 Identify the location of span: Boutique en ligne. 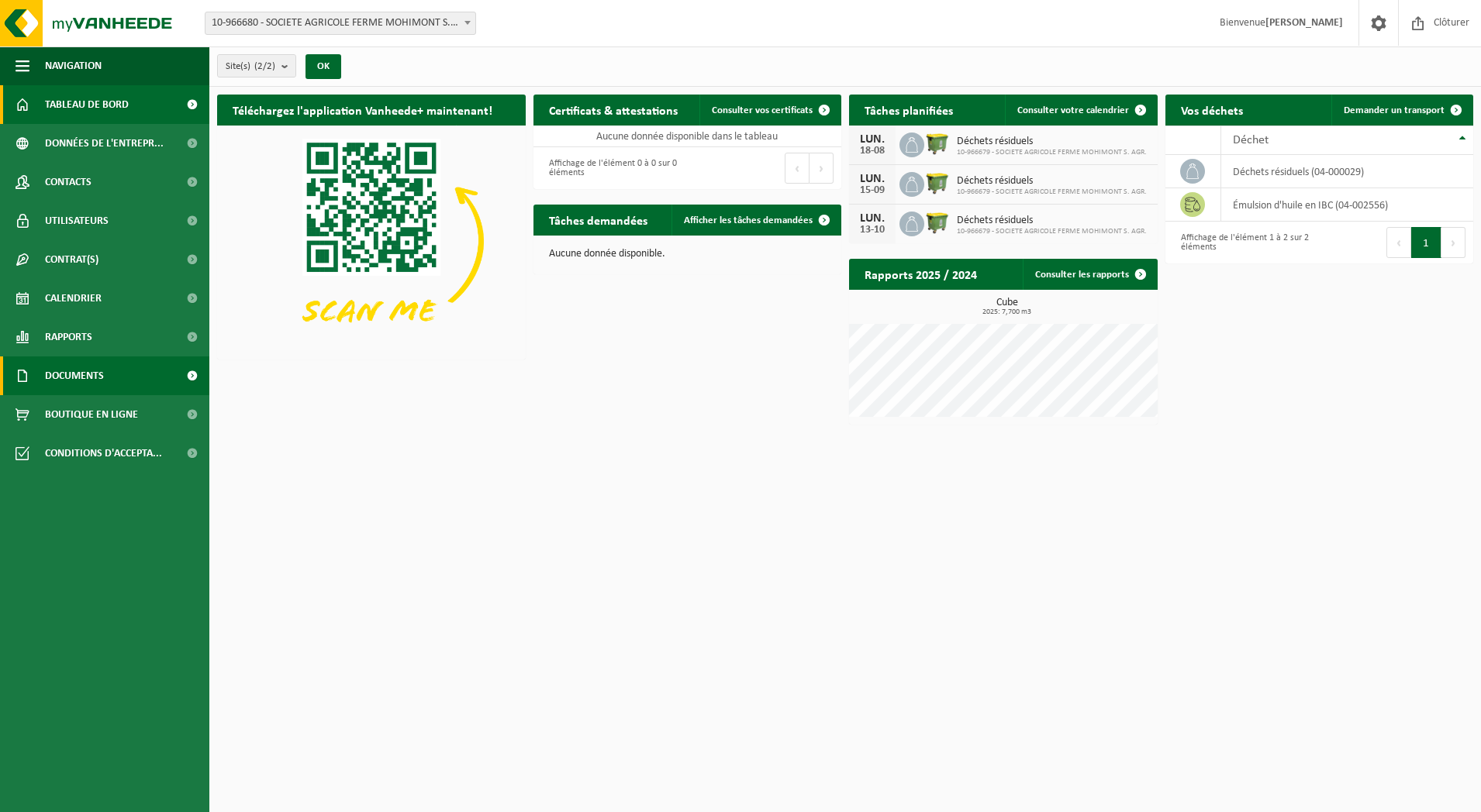
(91, 414).